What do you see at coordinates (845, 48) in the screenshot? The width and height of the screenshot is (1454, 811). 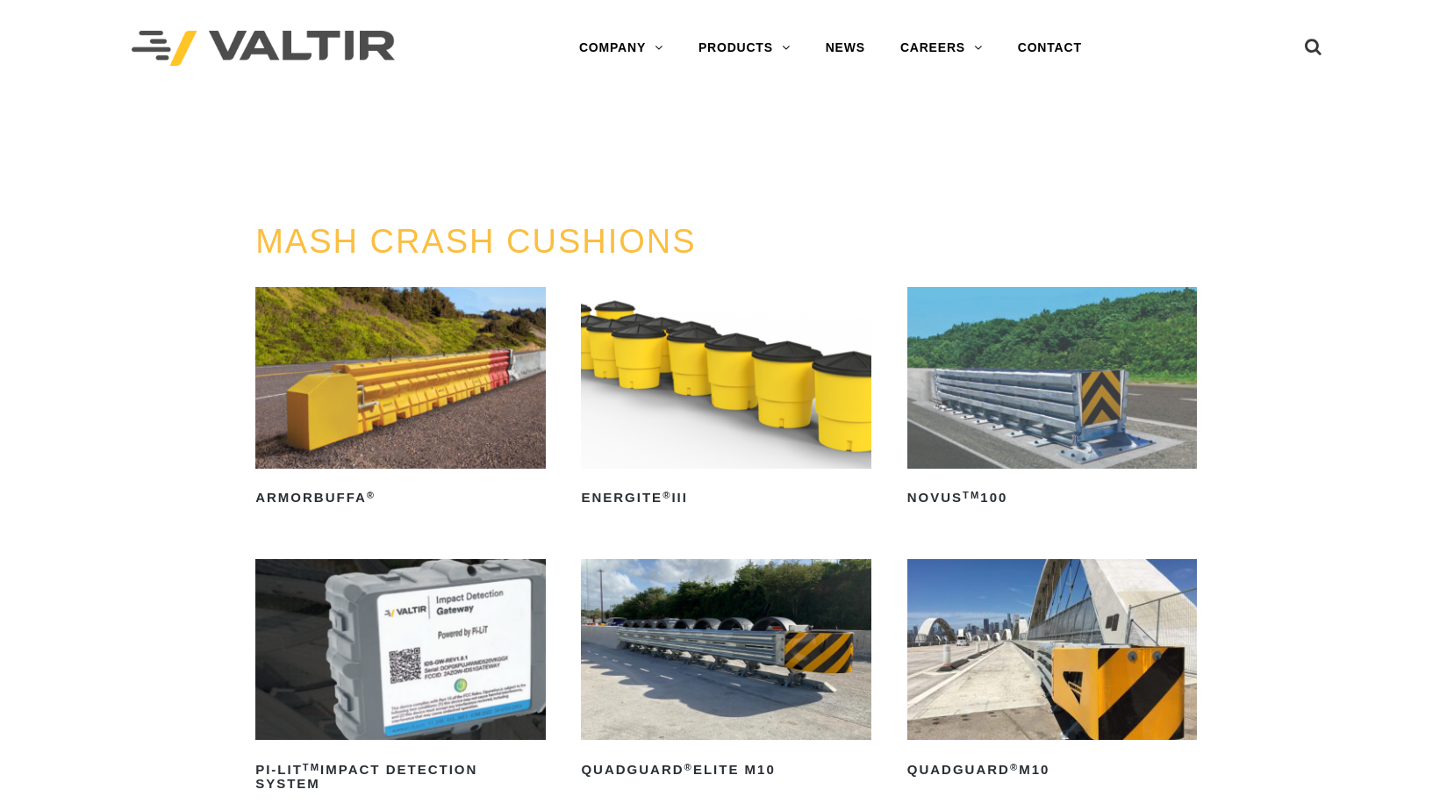 I see `a: NEWS` at bounding box center [845, 48].